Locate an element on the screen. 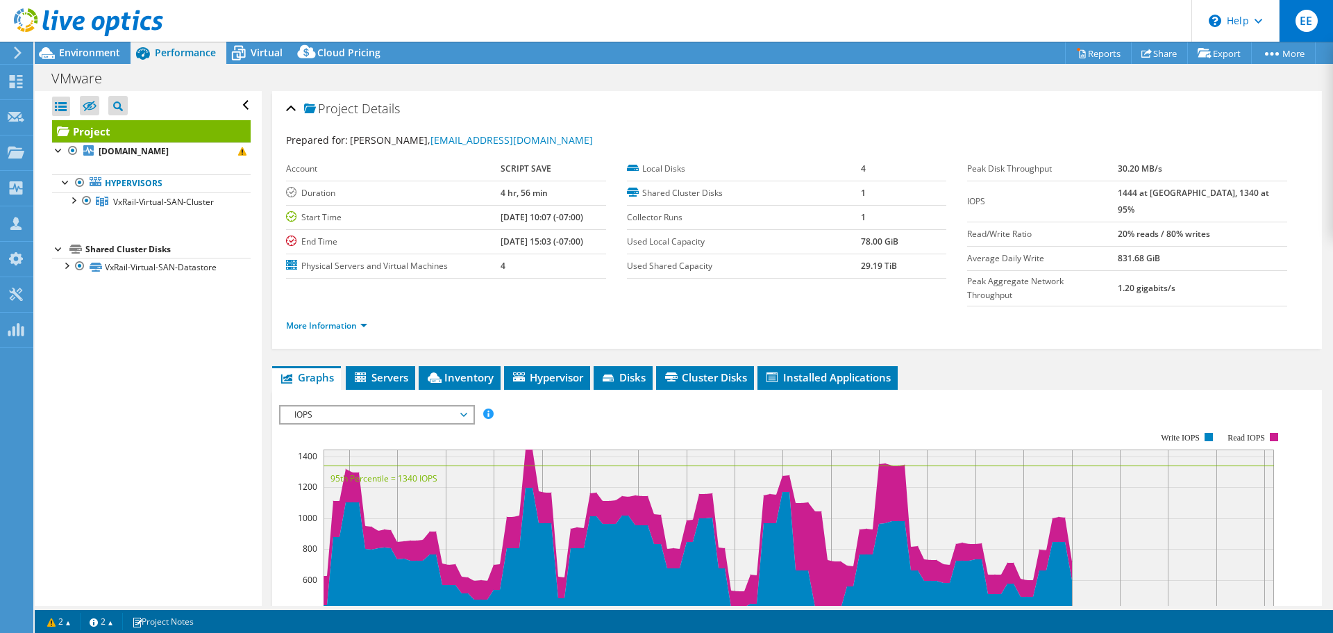  b: SCRIPT SAVE is located at coordinates (526, 168).